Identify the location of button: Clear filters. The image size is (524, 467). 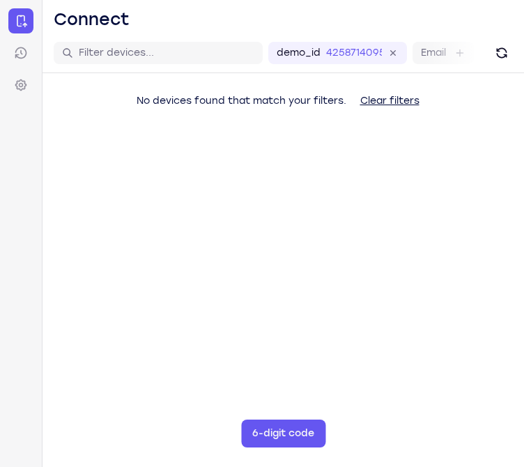
(390, 101).